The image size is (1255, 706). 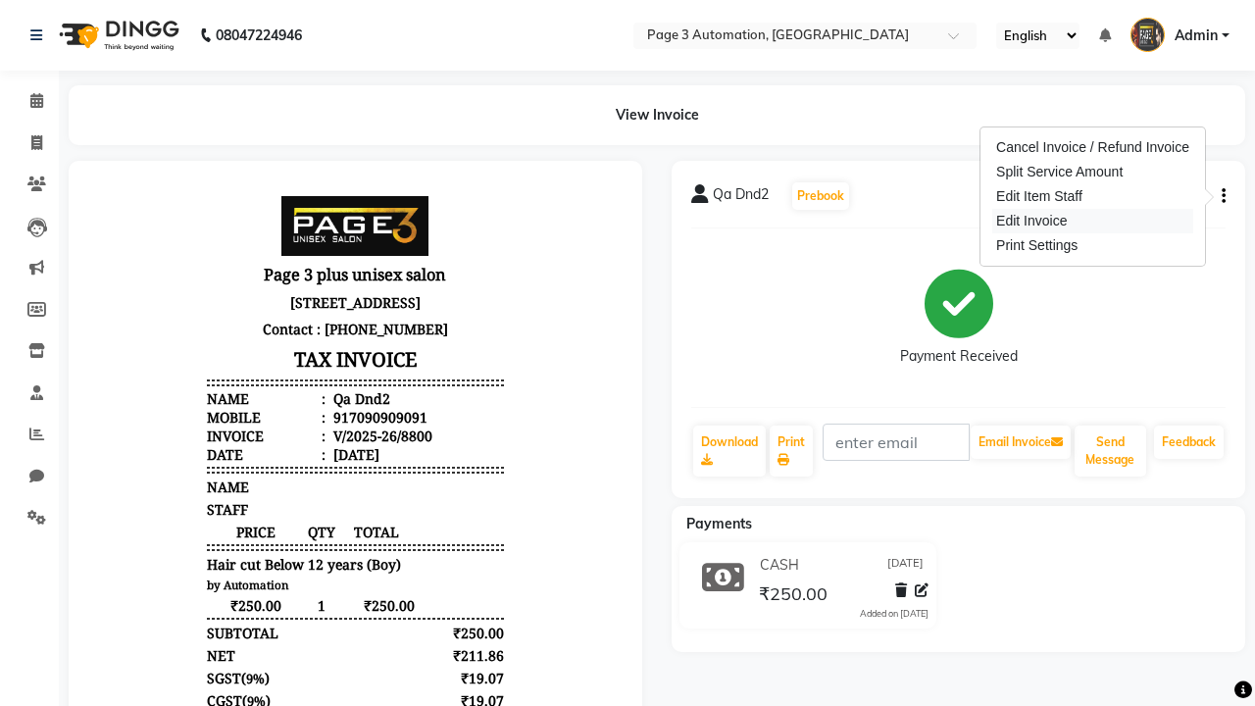 I want to click on input: enter email, so click(x=896, y=442).